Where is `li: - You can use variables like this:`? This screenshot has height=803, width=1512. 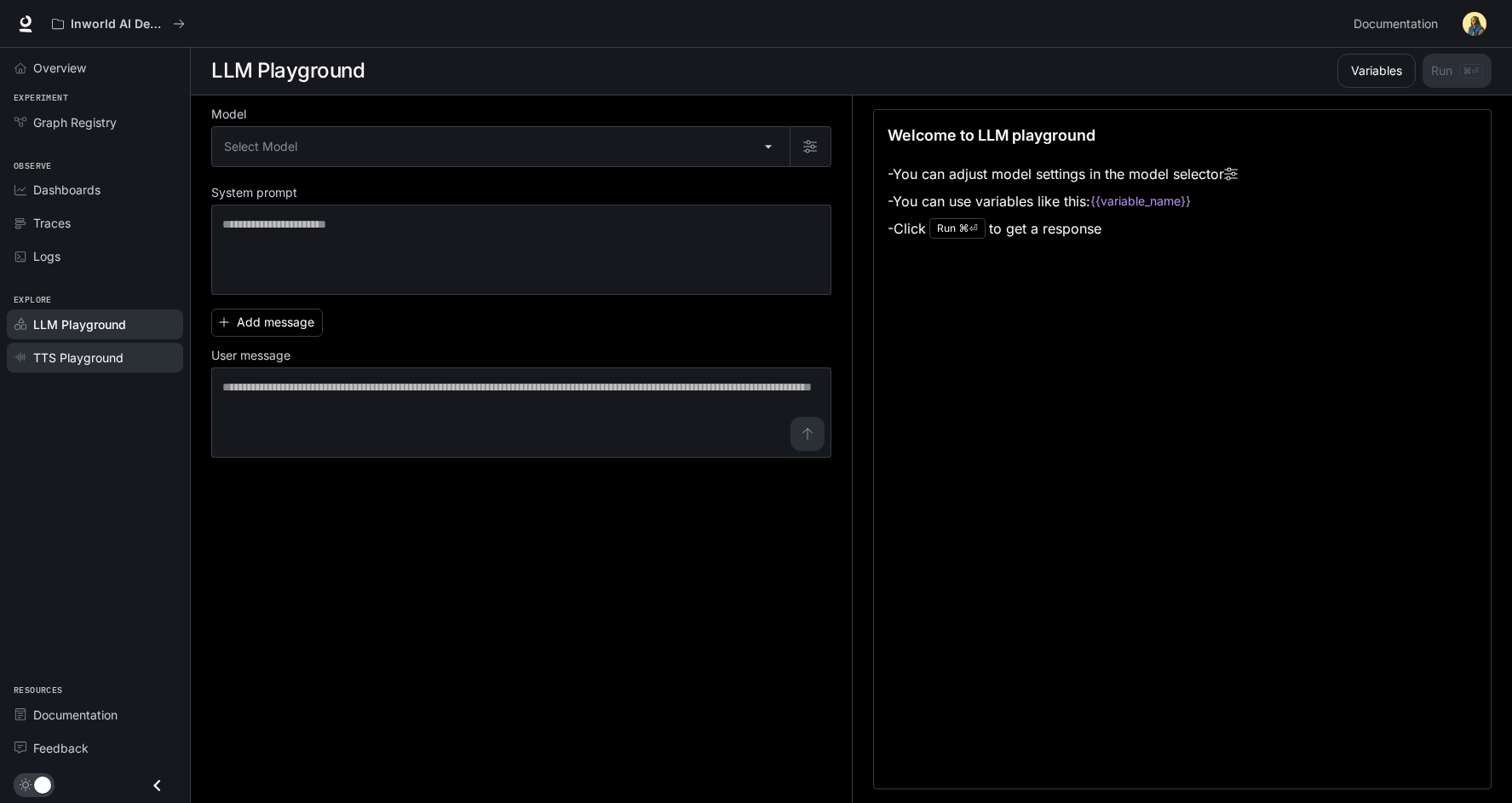 li: - You can use variables like this: is located at coordinates (1063, 201).